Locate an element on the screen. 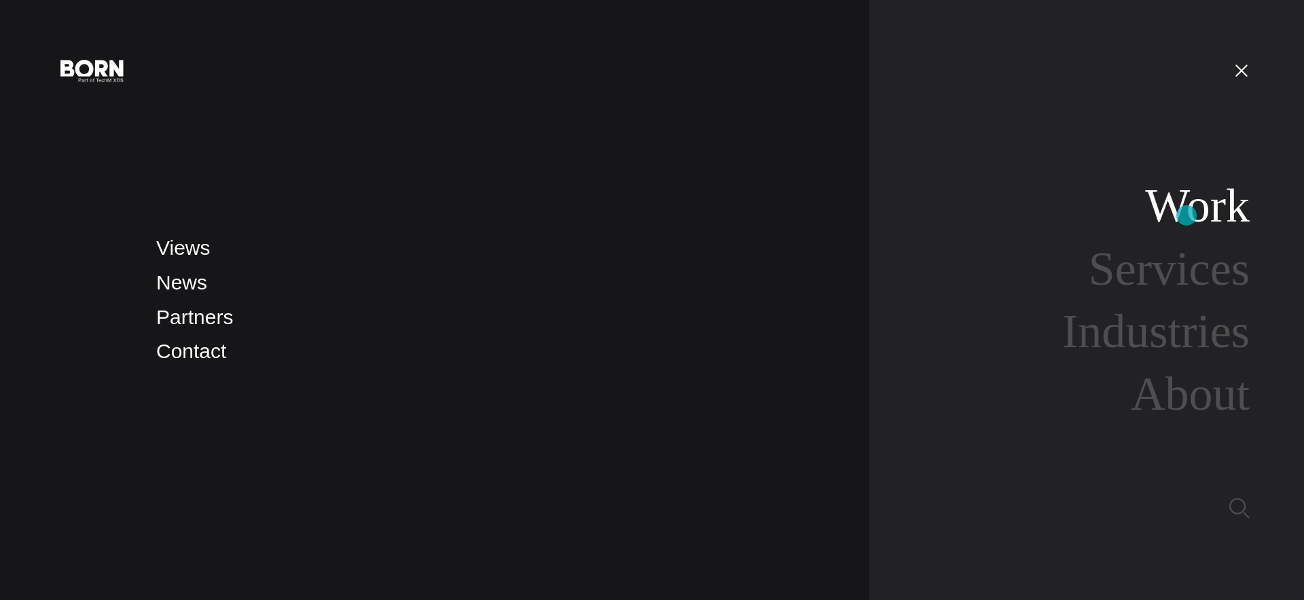  a: Industries is located at coordinates (1156, 331).